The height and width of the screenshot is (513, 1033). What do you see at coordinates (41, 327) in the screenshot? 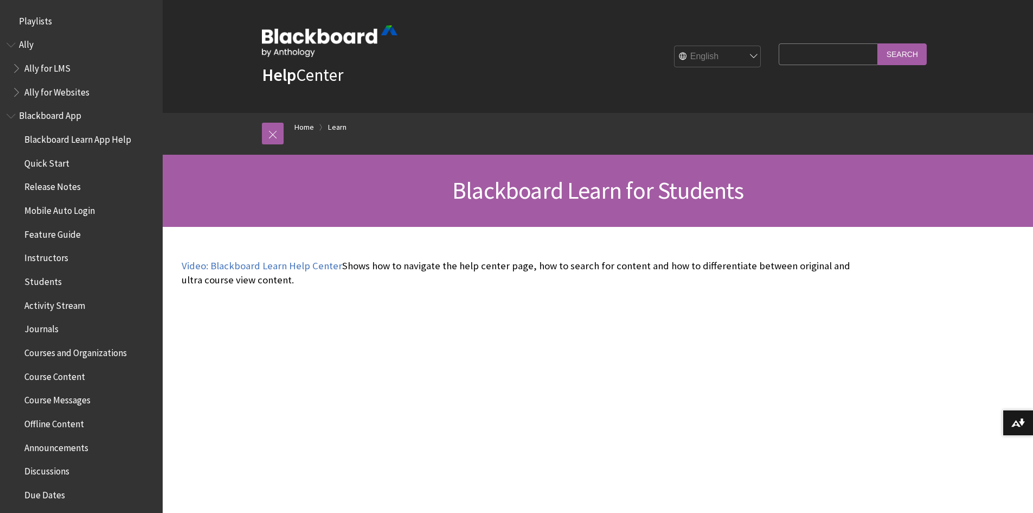
I see `span: Journals` at bounding box center [41, 327].